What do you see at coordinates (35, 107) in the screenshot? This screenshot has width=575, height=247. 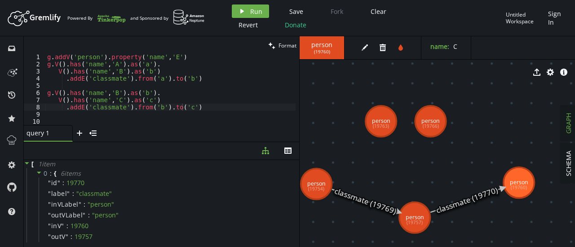 I see `div: 8` at bounding box center [35, 107].